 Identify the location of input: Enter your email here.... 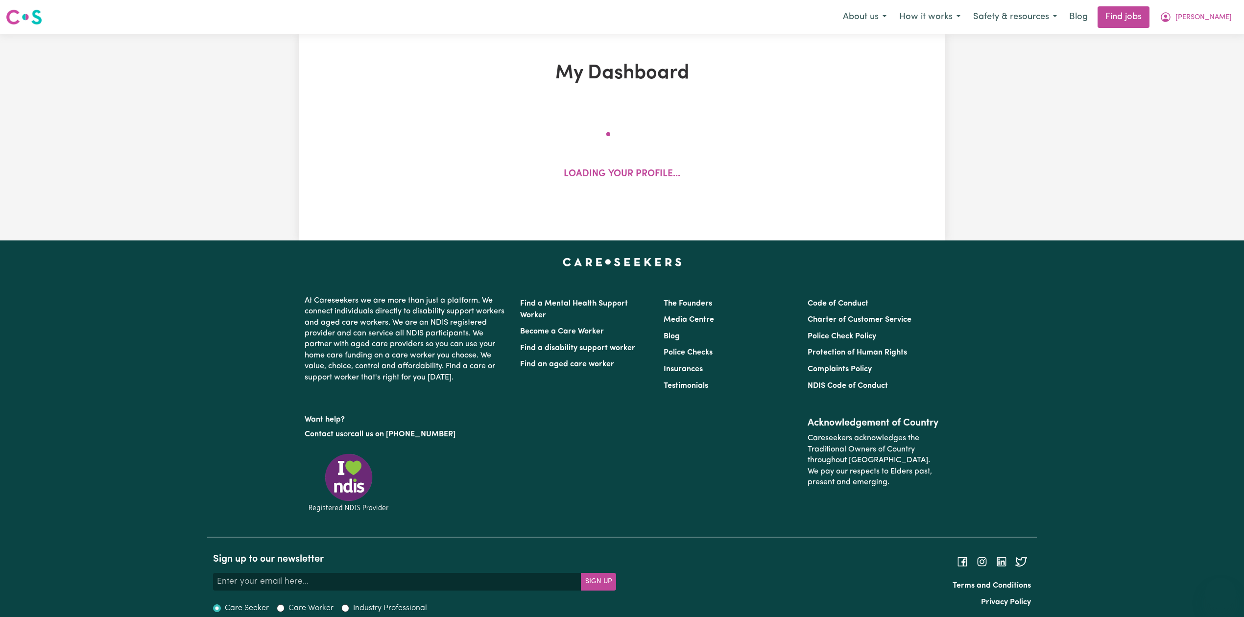
(397, 582).